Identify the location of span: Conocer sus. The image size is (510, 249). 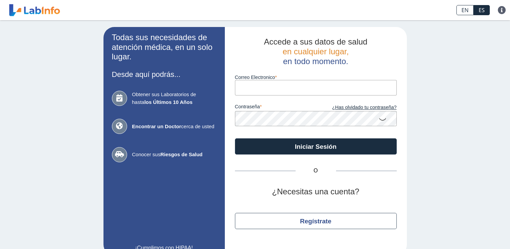
(174, 154).